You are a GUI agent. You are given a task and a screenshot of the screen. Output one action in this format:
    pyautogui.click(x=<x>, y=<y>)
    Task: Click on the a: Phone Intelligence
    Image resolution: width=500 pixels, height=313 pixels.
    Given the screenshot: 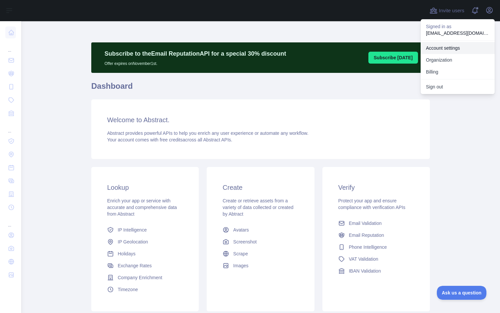 What is the action you would take?
    pyautogui.click(x=376, y=247)
    